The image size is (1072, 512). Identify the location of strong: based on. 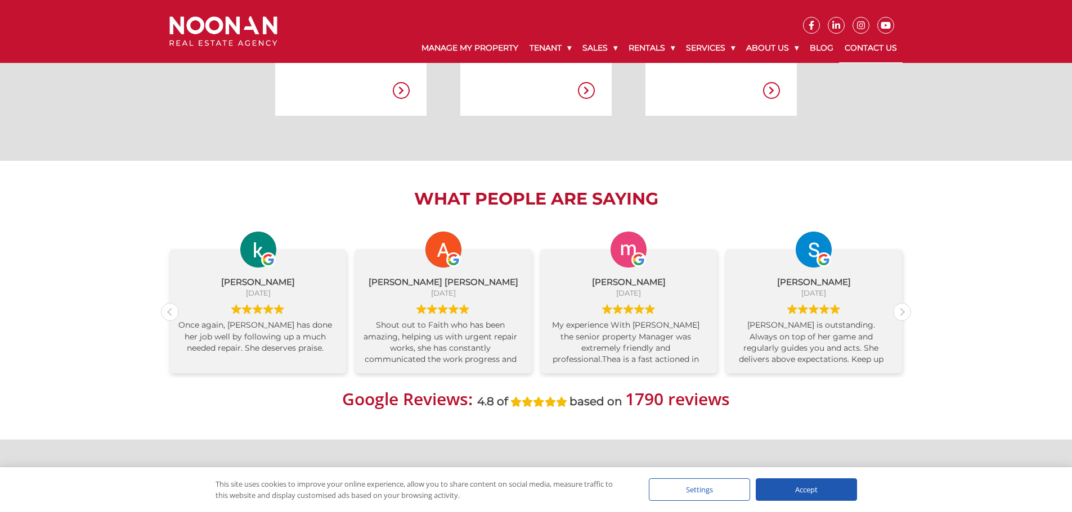
(596, 402).